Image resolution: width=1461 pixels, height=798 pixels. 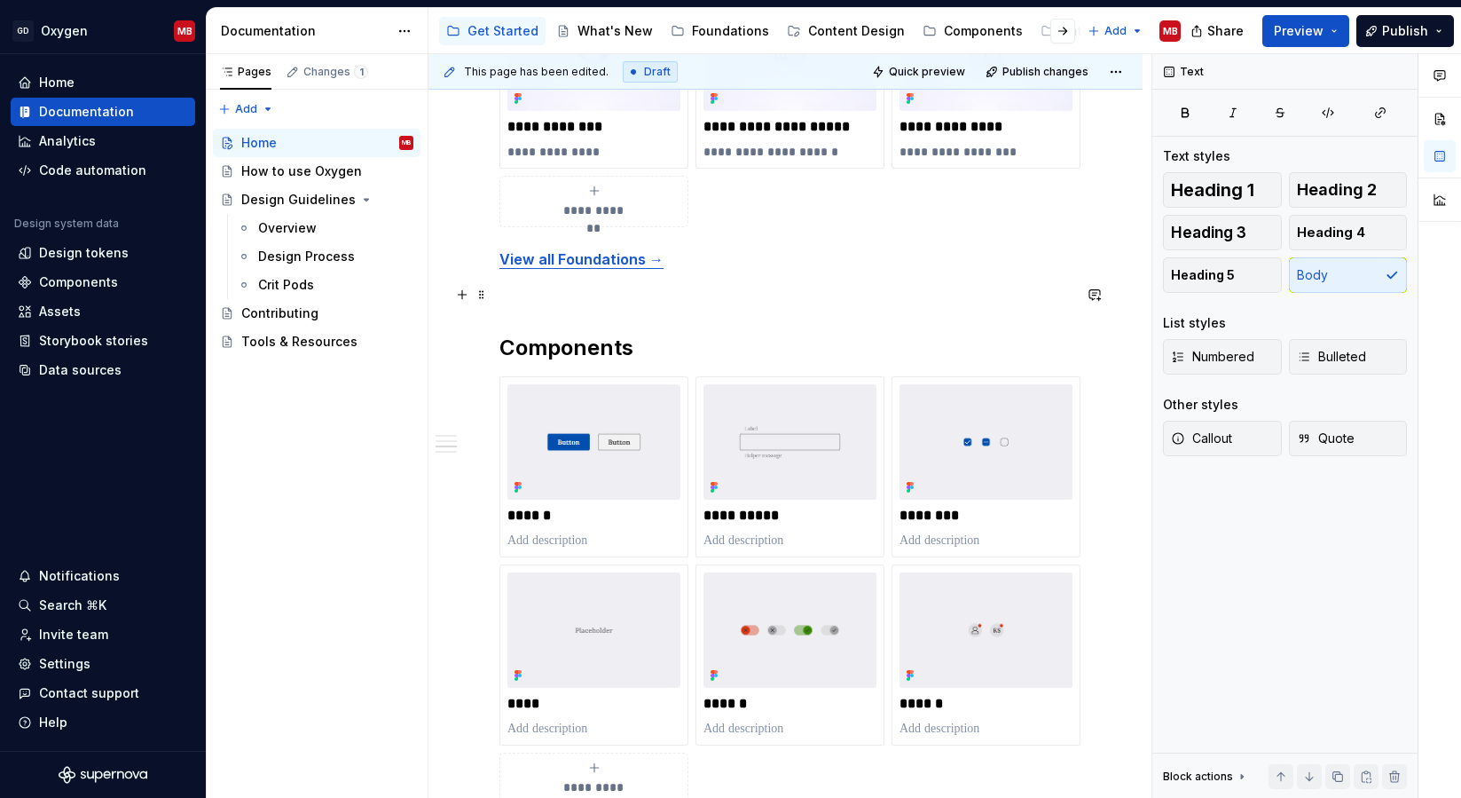 What do you see at coordinates (1045, 72) in the screenshot?
I see `span: Publish changes` at bounding box center [1045, 72].